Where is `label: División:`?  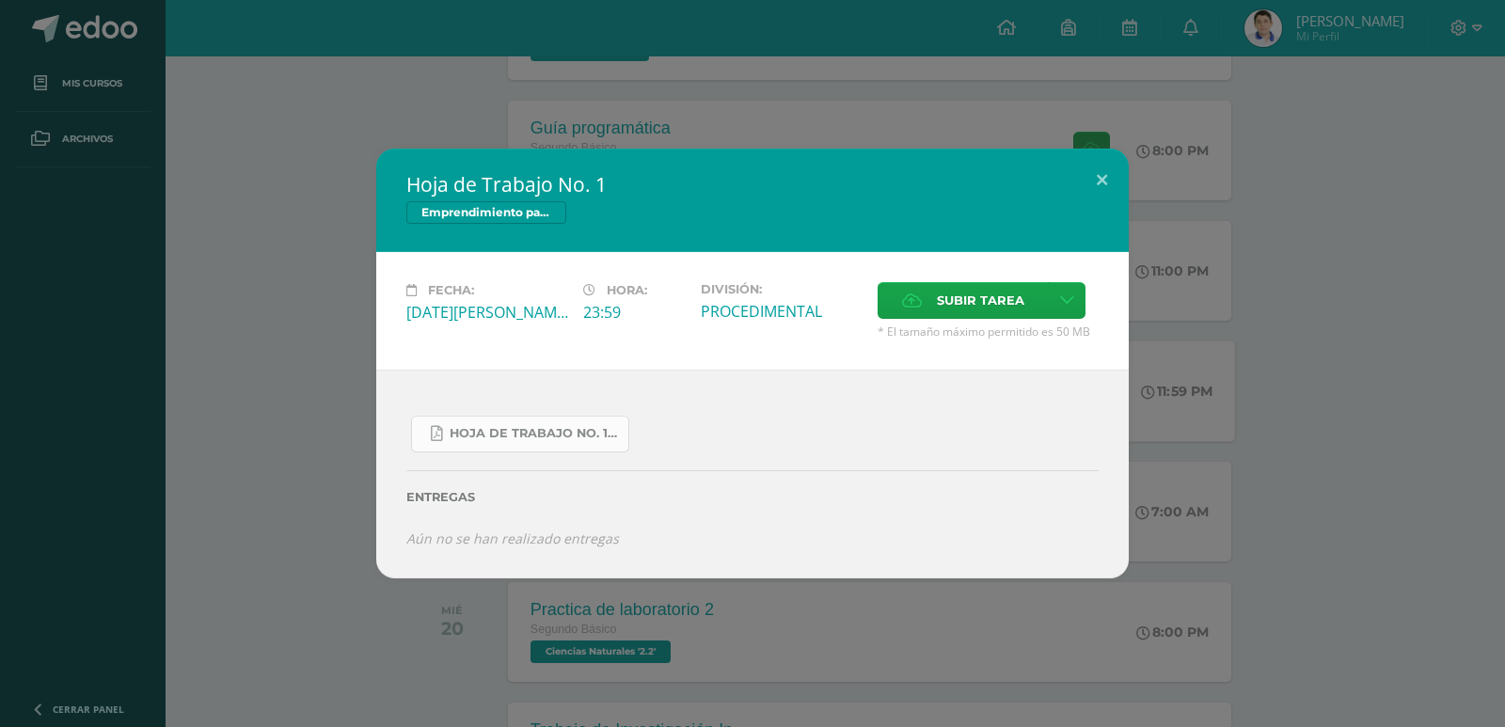
label: División: is located at coordinates (782, 289).